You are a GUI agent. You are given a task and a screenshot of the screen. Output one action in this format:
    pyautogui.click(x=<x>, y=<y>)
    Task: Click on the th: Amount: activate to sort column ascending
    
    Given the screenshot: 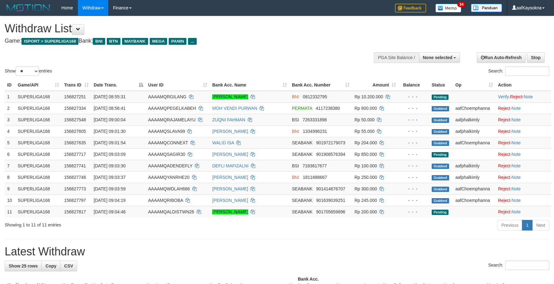 What is the action you would take?
    pyautogui.click(x=375, y=85)
    